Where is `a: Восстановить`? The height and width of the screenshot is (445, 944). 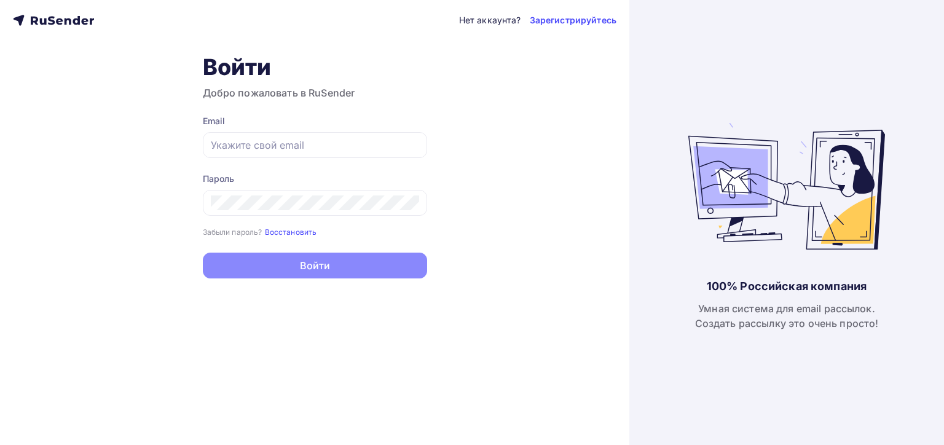 a: Восстановить is located at coordinates (291, 231).